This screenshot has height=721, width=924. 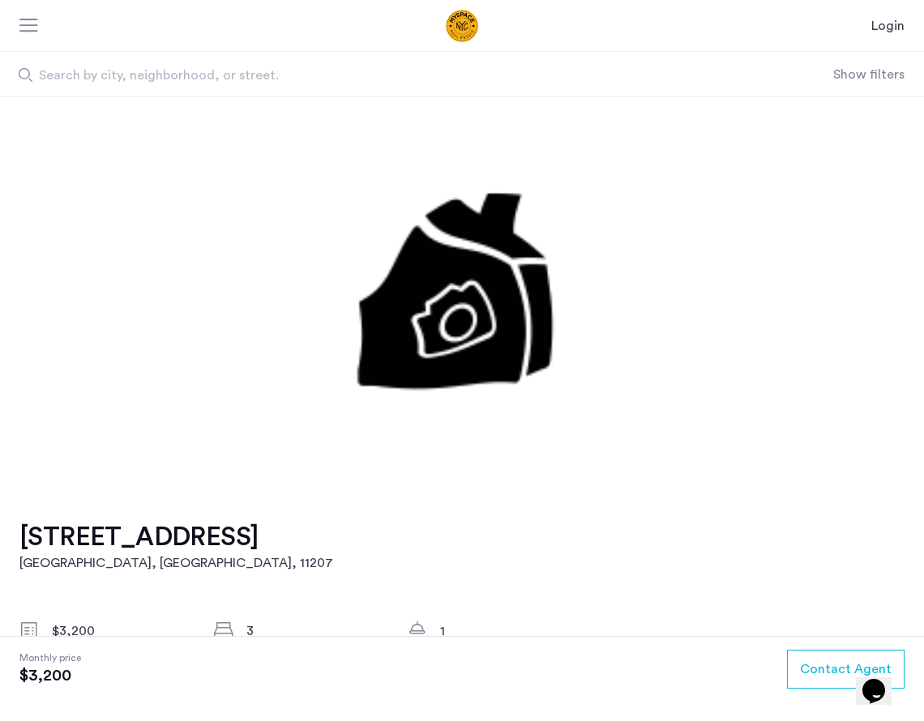 What do you see at coordinates (508, 631) in the screenshot?
I see `div: 1` at bounding box center [508, 631].